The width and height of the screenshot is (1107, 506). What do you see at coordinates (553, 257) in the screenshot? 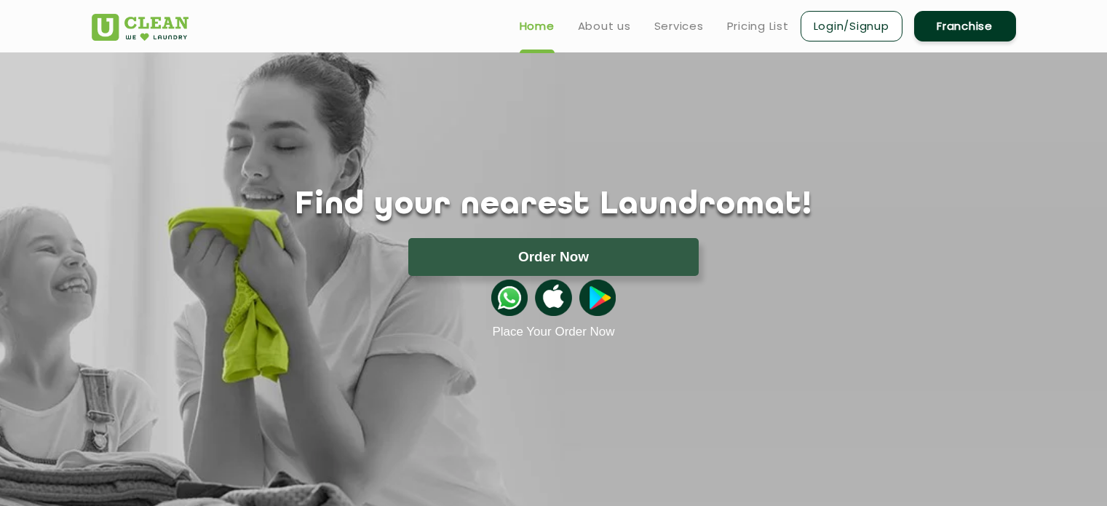
I see `button: Order Now` at bounding box center [553, 257].